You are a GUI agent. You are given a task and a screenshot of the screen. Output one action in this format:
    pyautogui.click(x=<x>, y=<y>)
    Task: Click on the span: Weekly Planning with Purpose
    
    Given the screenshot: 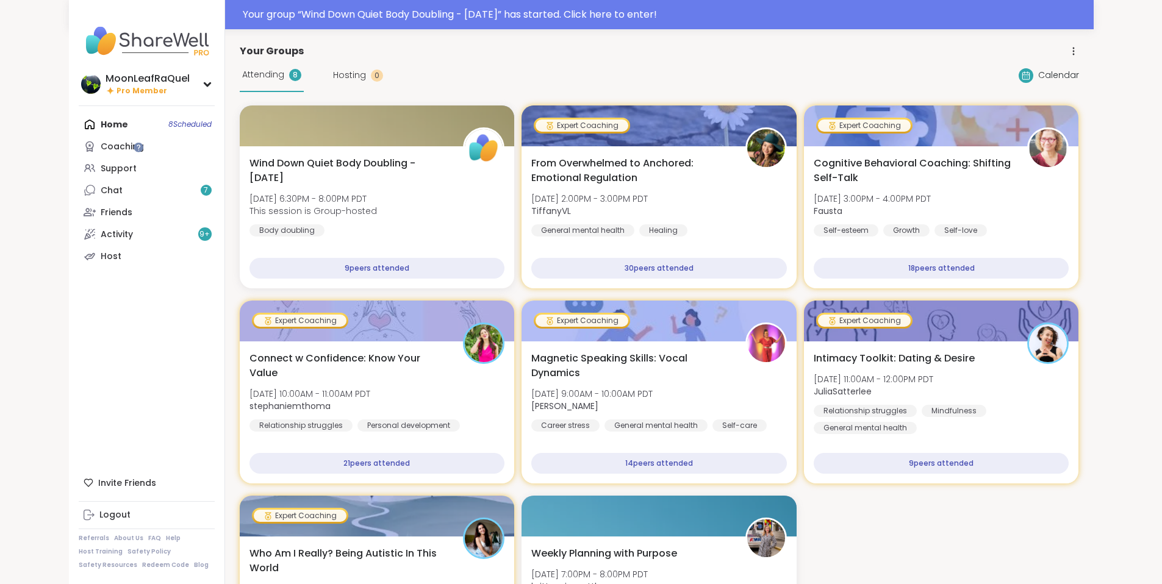 What is the action you would take?
    pyautogui.click(x=604, y=554)
    